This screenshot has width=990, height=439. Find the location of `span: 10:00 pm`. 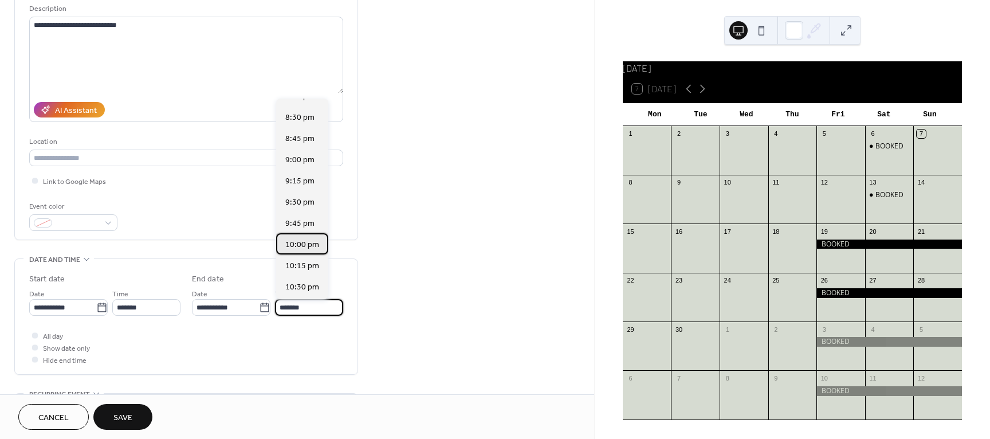

span: 10:00 pm is located at coordinates (302, 245).